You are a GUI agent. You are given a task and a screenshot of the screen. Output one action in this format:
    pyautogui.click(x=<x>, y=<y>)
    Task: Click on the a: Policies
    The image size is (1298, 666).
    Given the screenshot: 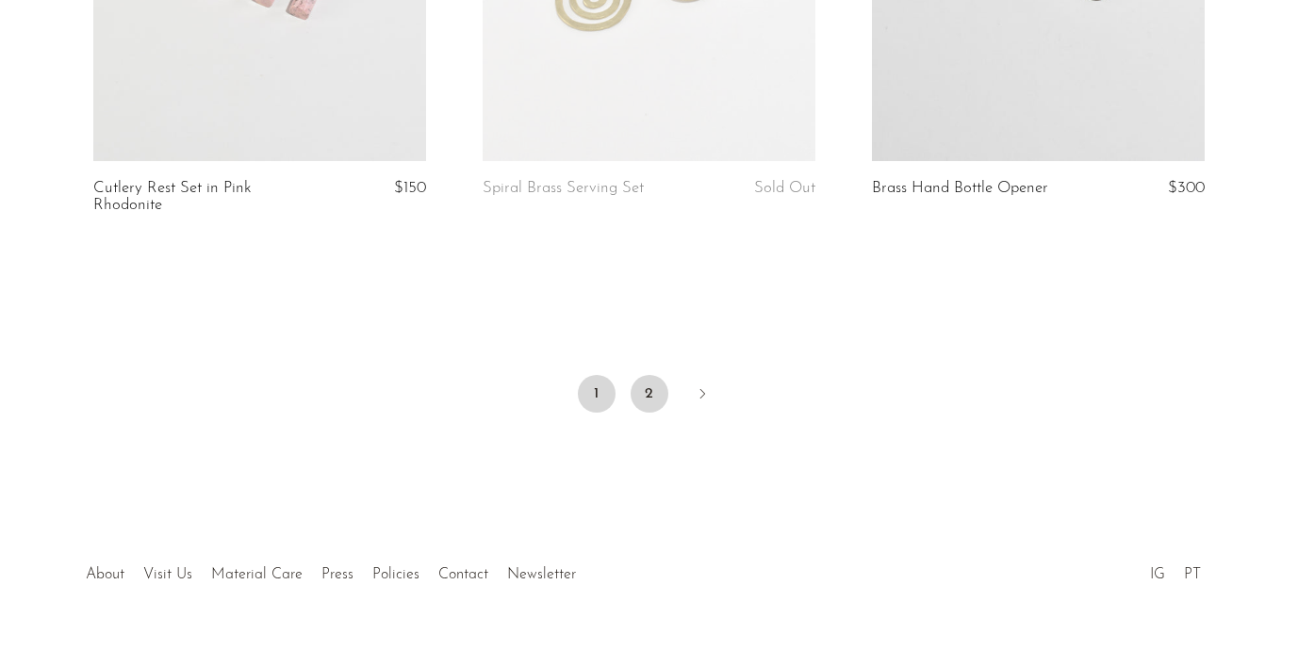 What is the action you would take?
    pyautogui.click(x=396, y=575)
    